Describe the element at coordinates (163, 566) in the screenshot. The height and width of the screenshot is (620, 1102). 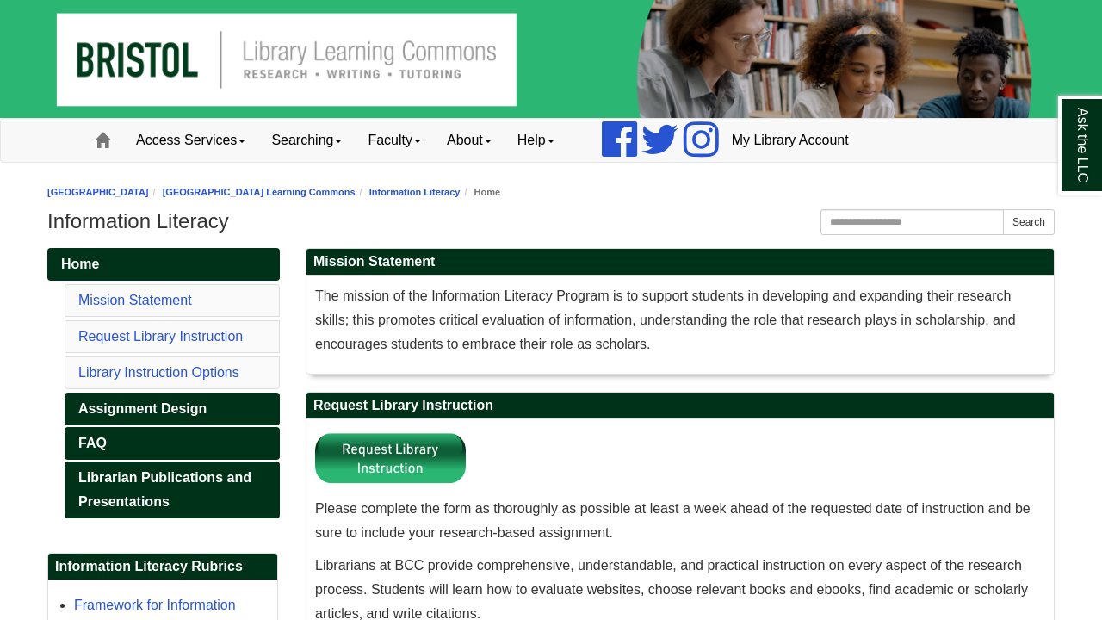
I see `h2: Information Literacy Rubrics` at that location.